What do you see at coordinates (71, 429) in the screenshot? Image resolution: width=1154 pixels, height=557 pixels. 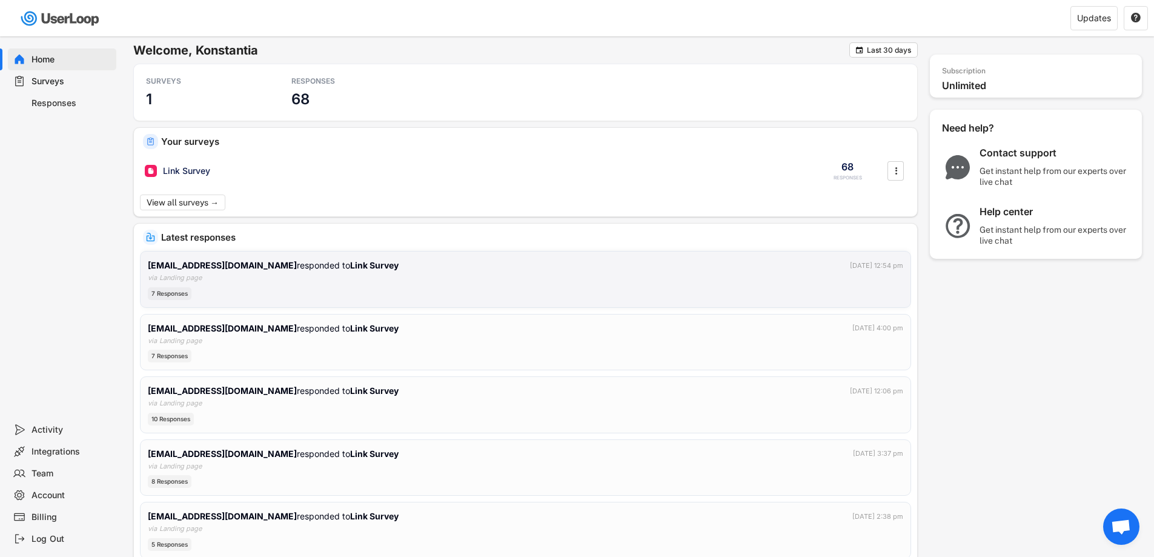 I see `div: Activity` at bounding box center [71, 429].